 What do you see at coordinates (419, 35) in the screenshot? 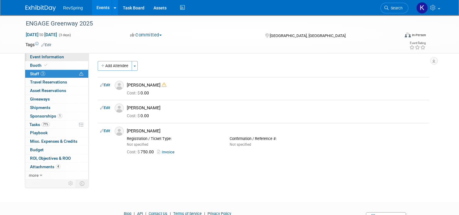
I see `div: In-Person` at bounding box center [419, 35].